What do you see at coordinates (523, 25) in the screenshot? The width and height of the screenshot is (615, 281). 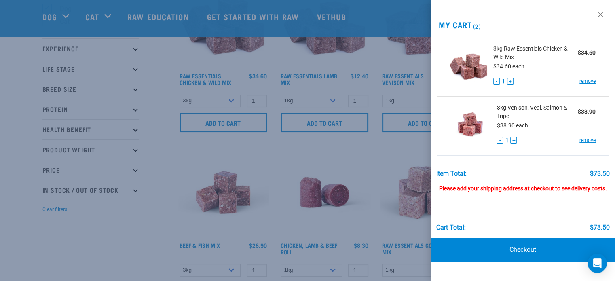 I see `h2: My Cart` at bounding box center [523, 25].